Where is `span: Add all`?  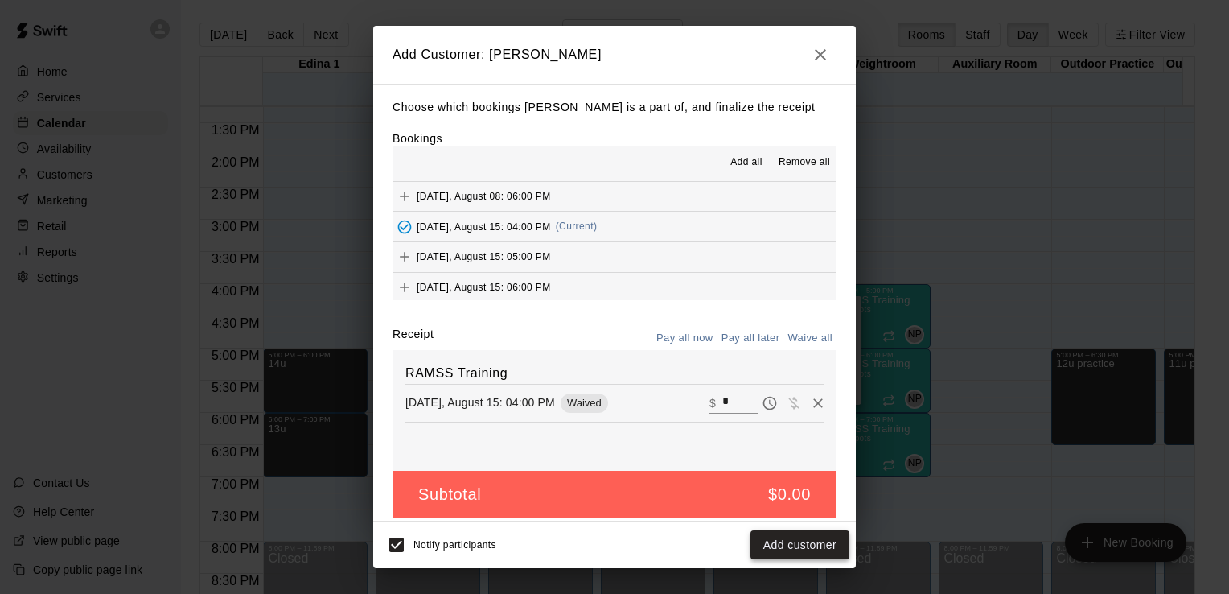
span: Add all is located at coordinates (747, 163).